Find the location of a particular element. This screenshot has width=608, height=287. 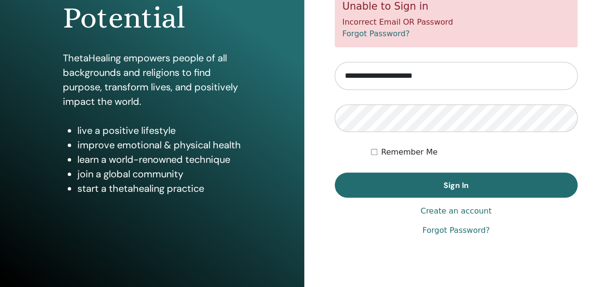

p: ThetaHealing empowers people of all backgrounds and religions to find purpose, transform lives, a... is located at coordinates (152, 80).